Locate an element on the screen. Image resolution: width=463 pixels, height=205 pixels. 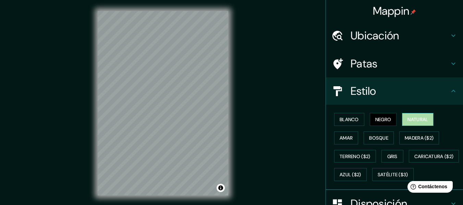
button: Blanco is located at coordinates (349, 120).